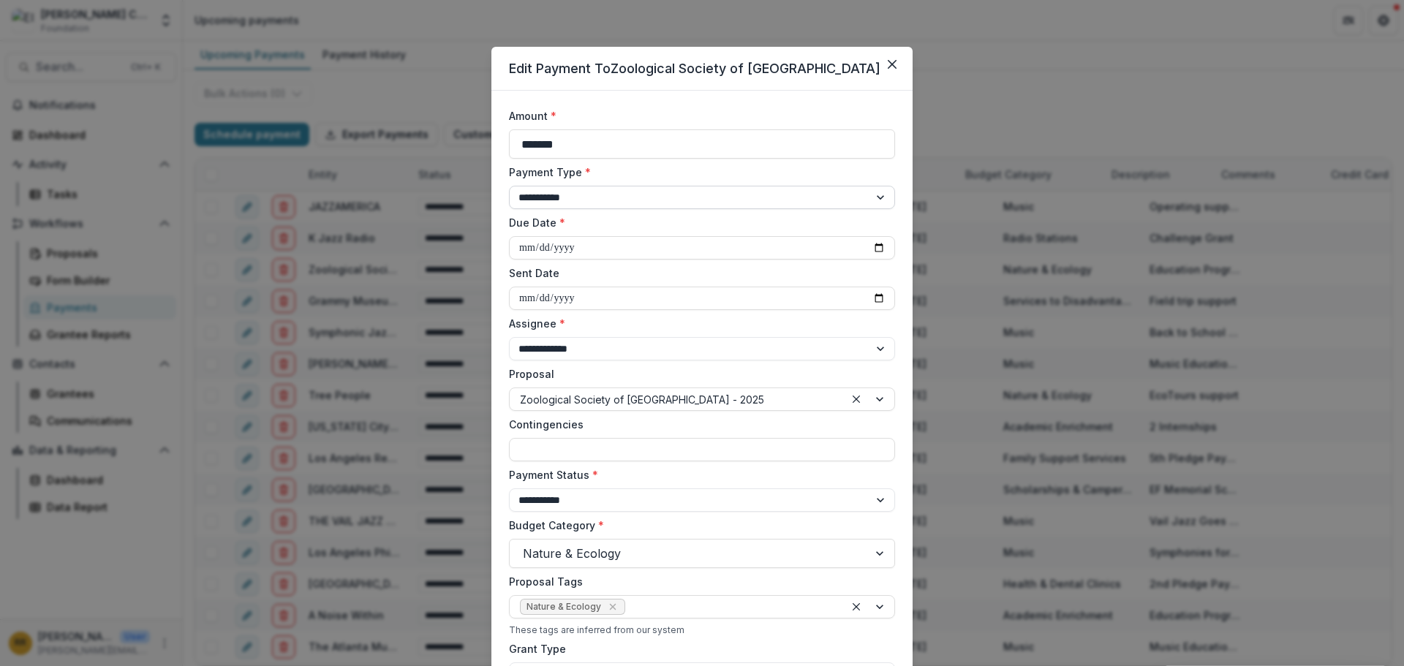 The height and width of the screenshot is (666, 1404). Describe the element at coordinates (698, 116) in the screenshot. I see `label: Amount` at that location.